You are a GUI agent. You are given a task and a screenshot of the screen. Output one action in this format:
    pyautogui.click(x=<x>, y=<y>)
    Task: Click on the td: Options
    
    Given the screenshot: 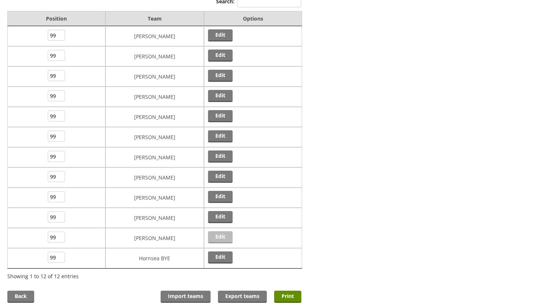 What is the action you would take?
    pyautogui.click(x=253, y=18)
    